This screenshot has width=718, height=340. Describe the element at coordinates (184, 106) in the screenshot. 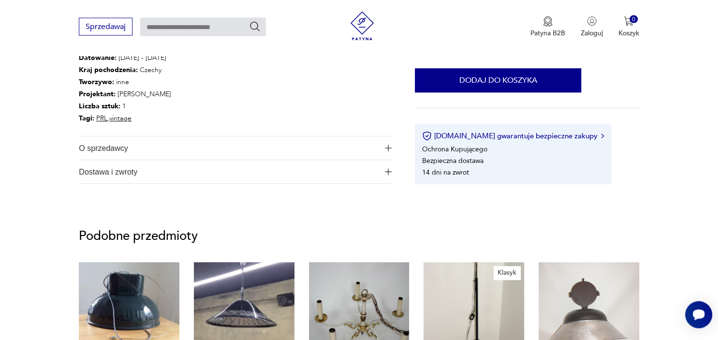

I see `p: 1` at that location.